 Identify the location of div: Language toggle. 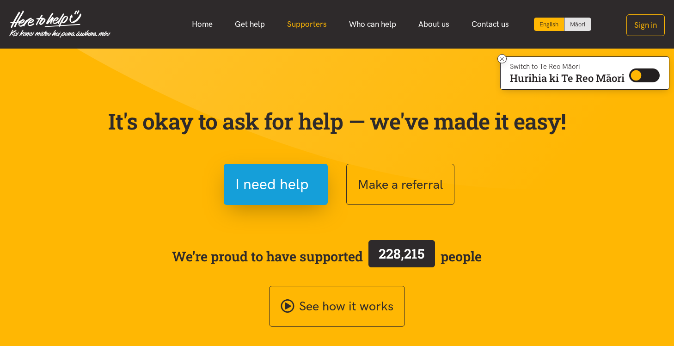
(562, 24).